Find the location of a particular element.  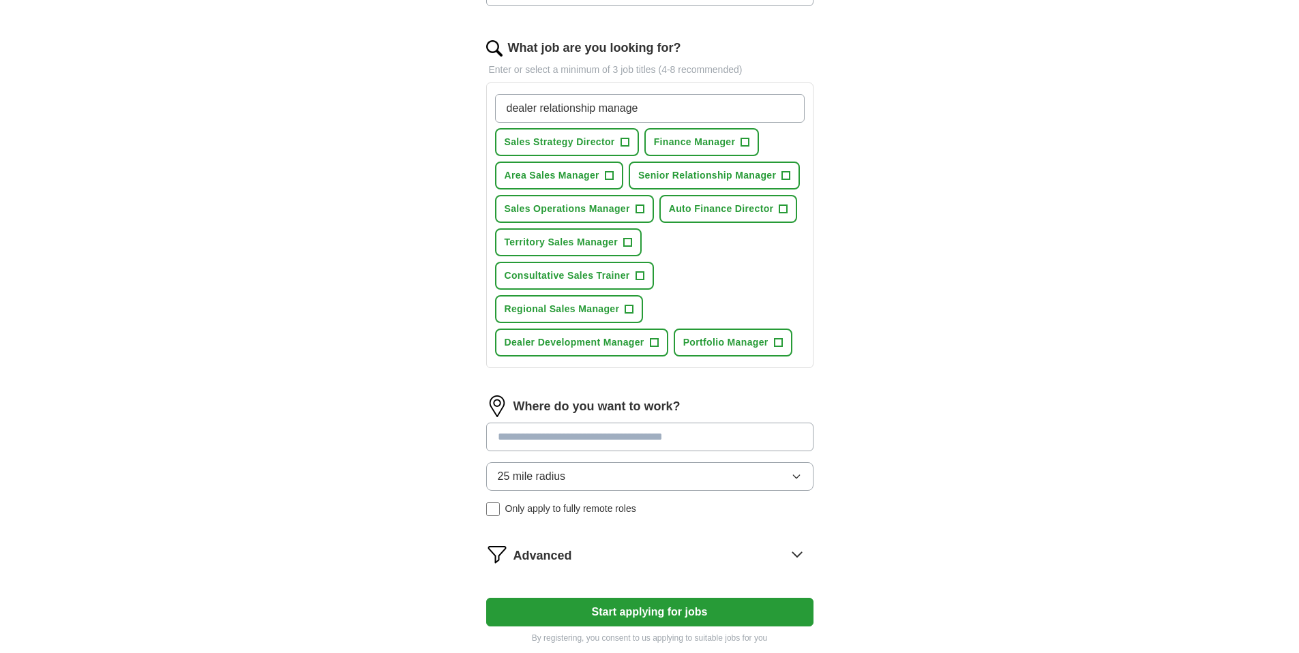

button: Sales Strategy Director is located at coordinates (567, 142).